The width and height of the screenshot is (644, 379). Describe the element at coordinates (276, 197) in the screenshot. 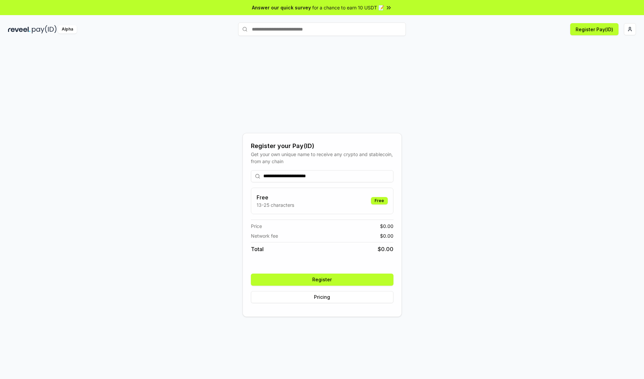

I see `h3: Free` at that location.